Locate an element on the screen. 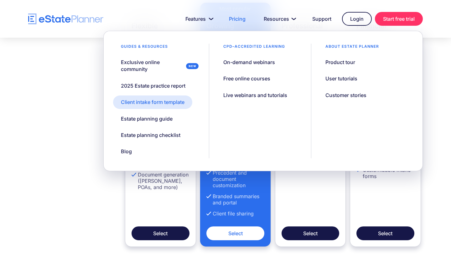 The image size is (451, 255). div: Client intake form template is located at coordinates (153, 102).